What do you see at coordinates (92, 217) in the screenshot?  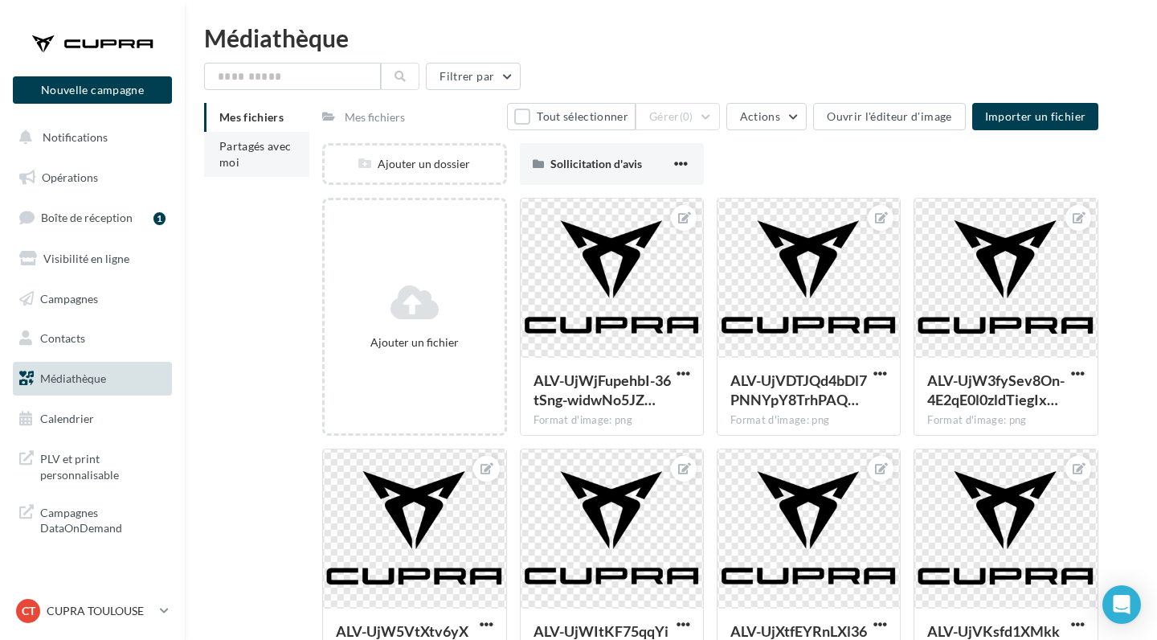 I see `a: Boîte de réception1` at bounding box center [92, 217].